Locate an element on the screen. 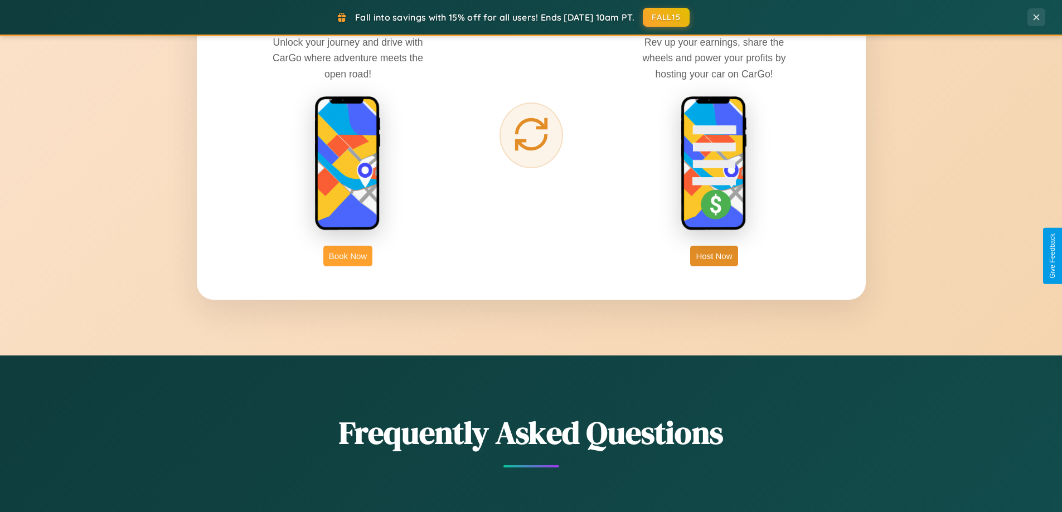 The image size is (1062, 512). p: Rev up your earnings, share the wheels and power your profits by hosting your car on CarGo! is located at coordinates (714, 58).